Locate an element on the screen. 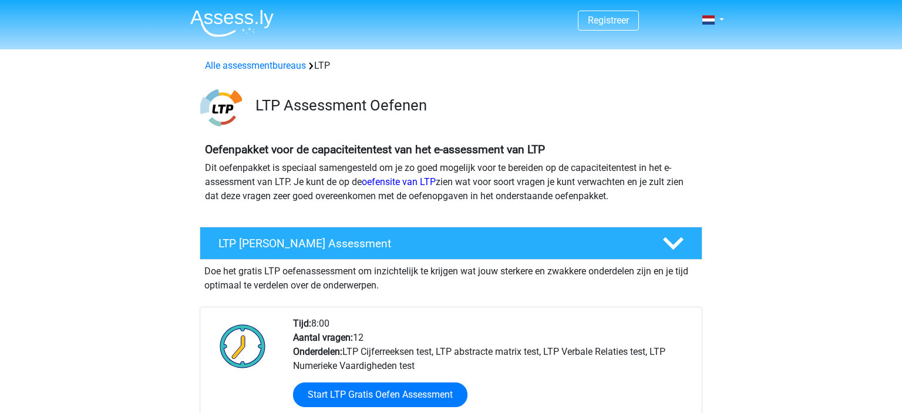 This screenshot has width=902, height=413. b: Tijd: is located at coordinates (302, 323).